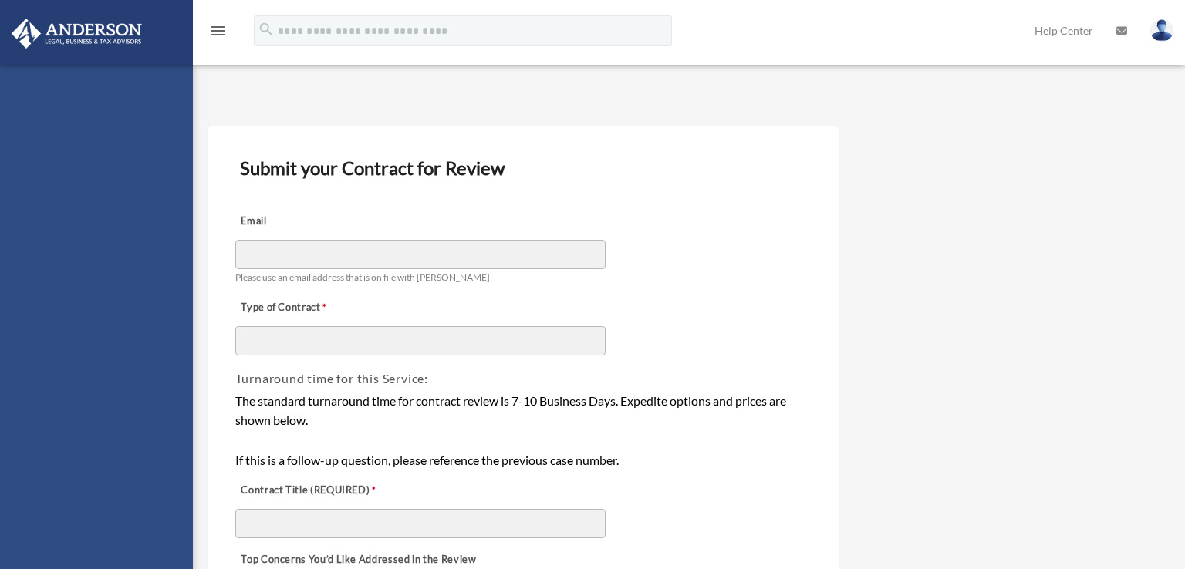  I want to click on img: User Pic, so click(1162, 30).